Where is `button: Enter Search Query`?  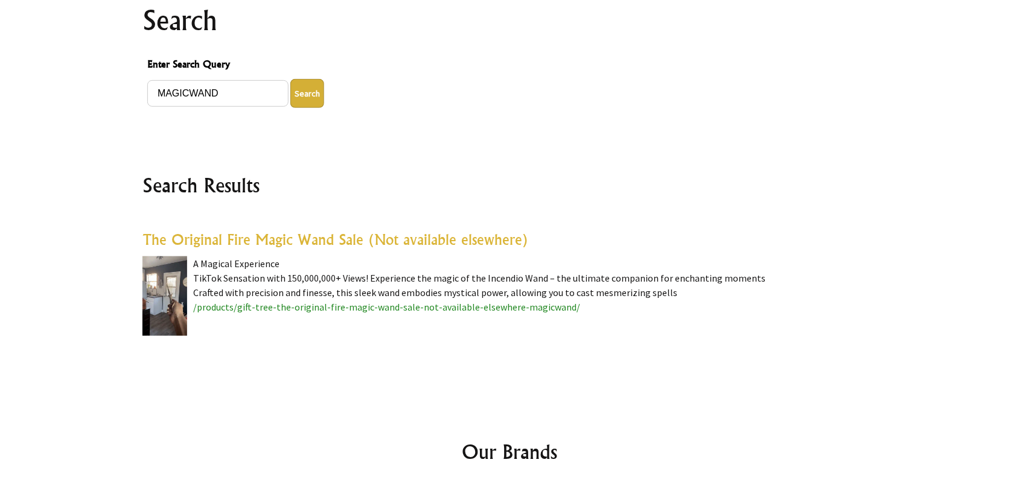
button: Enter Search Query is located at coordinates (307, 94).